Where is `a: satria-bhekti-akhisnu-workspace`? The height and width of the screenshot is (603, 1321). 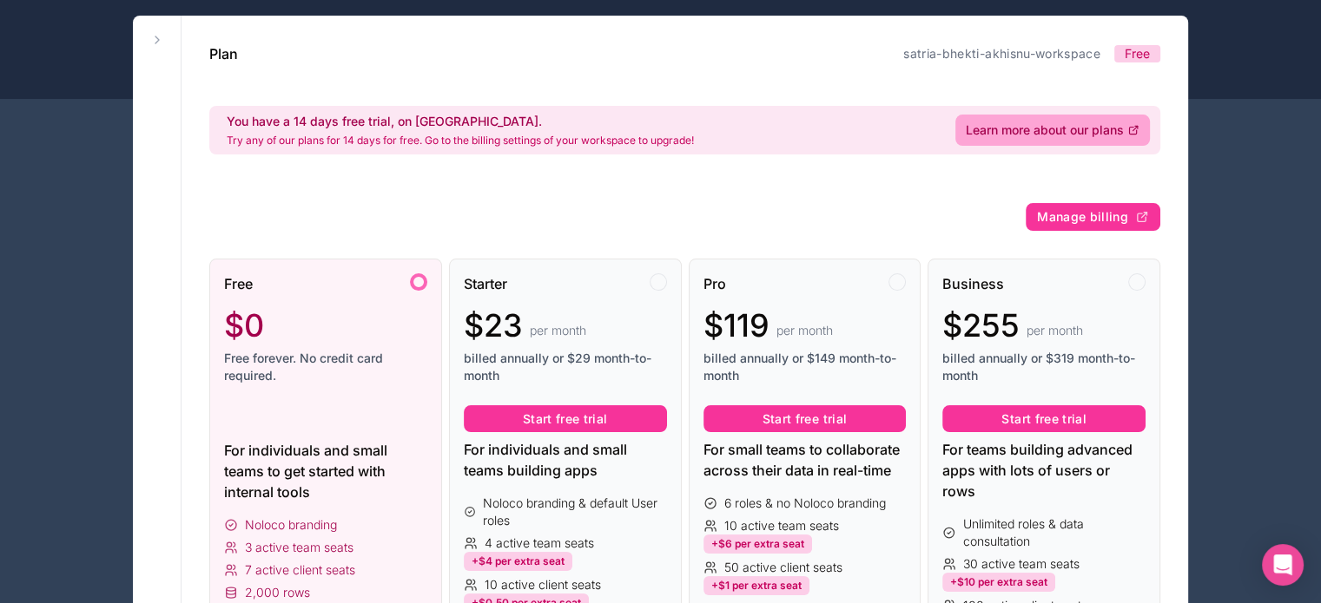 a: satria-bhekti-akhisnu-workspace is located at coordinates (1001, 53).